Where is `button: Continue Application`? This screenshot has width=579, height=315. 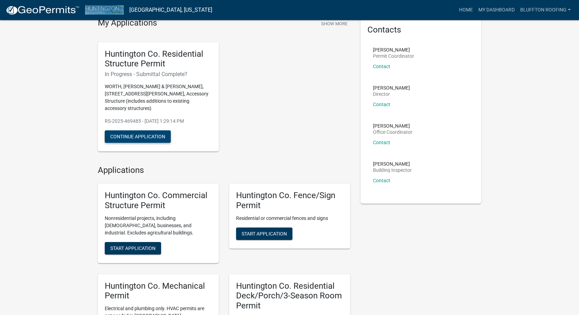 button: Continue Application is located at coordinates (138, 137).